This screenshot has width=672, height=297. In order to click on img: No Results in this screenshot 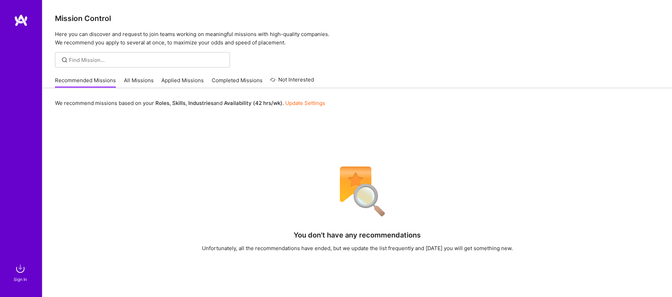, I will do `click(357, 192)`.